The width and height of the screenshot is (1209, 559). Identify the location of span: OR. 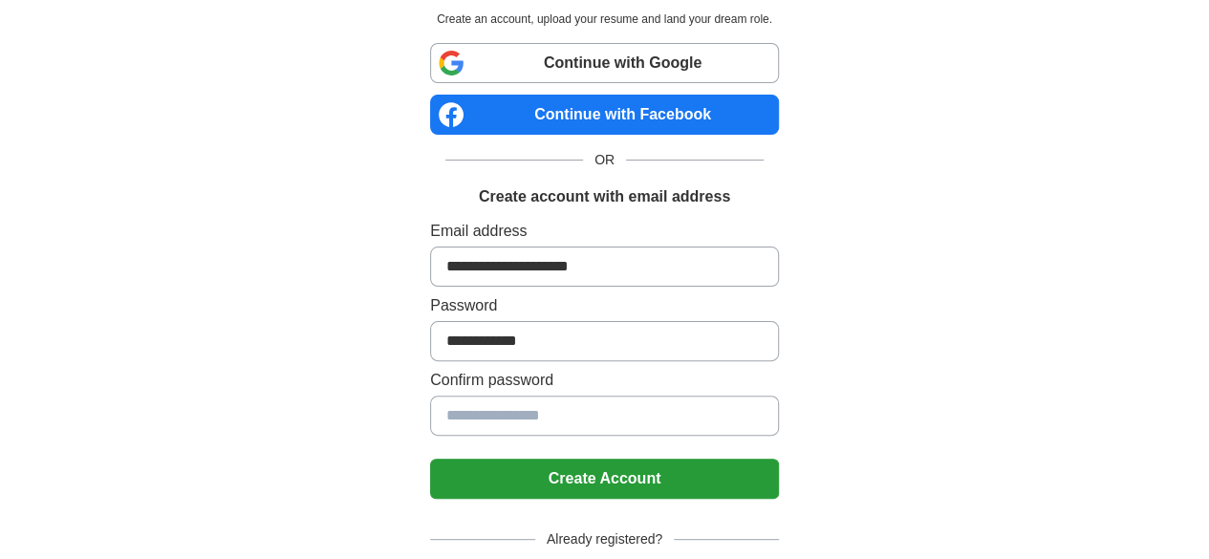
(604, 160).